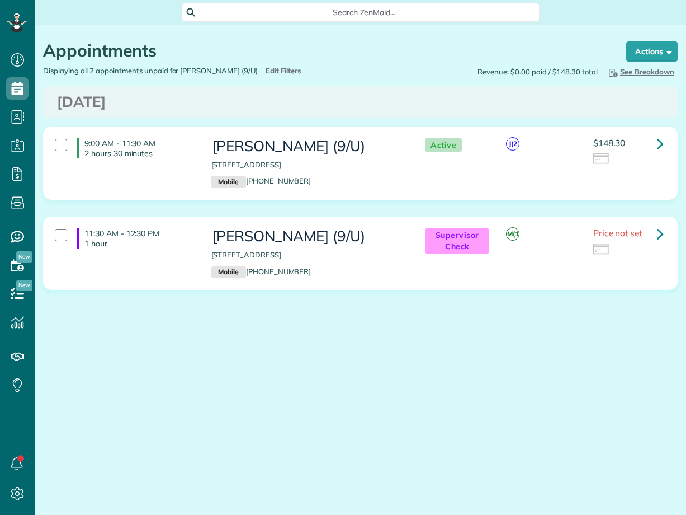 The height and width of the screenshot is (515, 686). What do you see at coordinates (538, 72) in the screenshot?
I see `span: Revenue: $0.00 paid / $148.30 total` at bounding box center [538, 72].